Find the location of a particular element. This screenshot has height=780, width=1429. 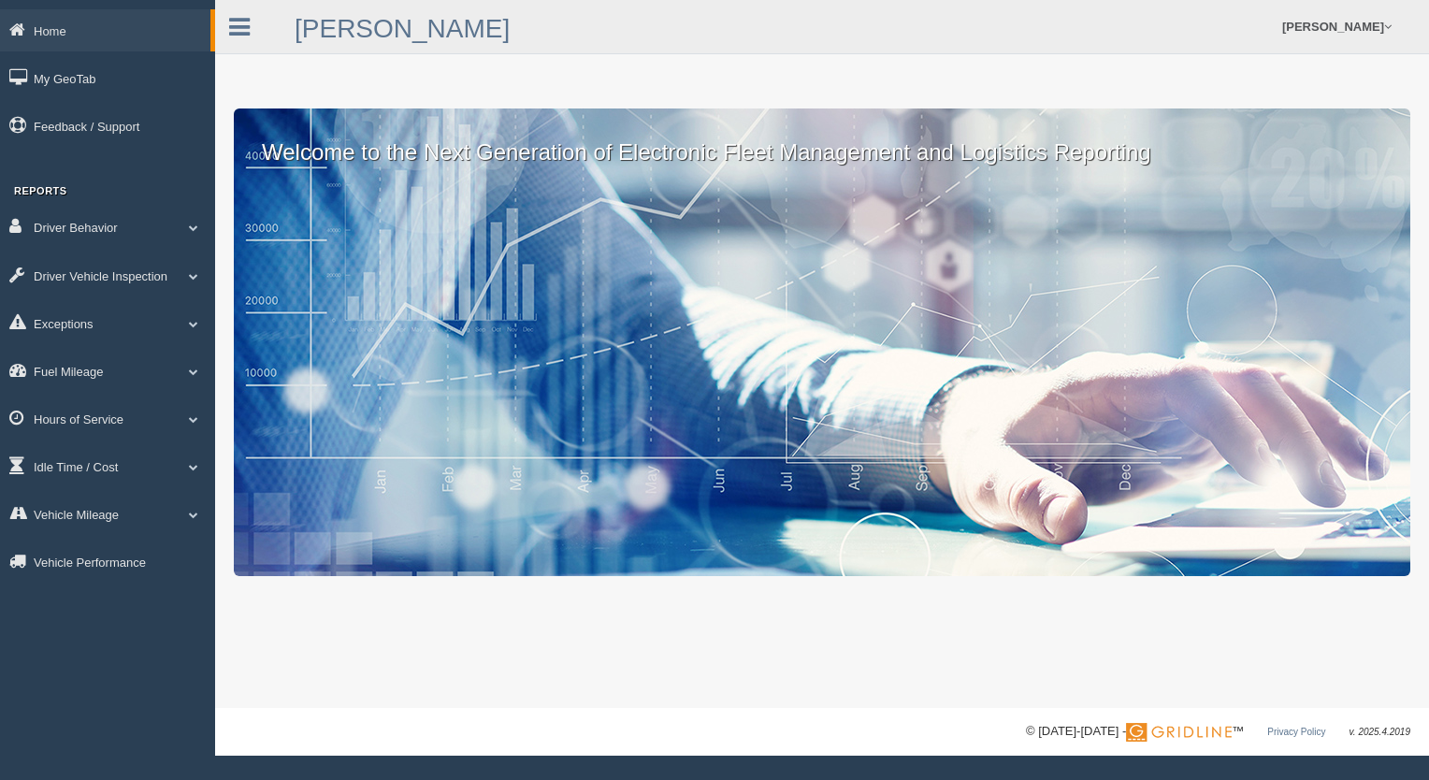

a: Privacy Policy is located at coordinates (1297, 732).